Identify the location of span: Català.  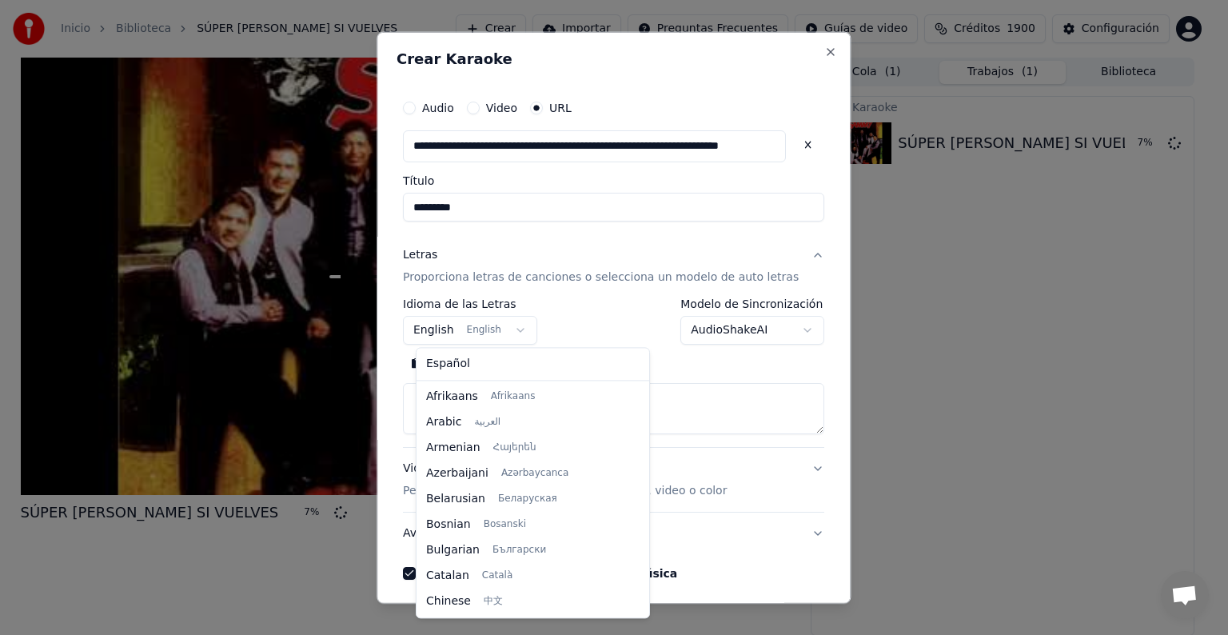
(497, 576).